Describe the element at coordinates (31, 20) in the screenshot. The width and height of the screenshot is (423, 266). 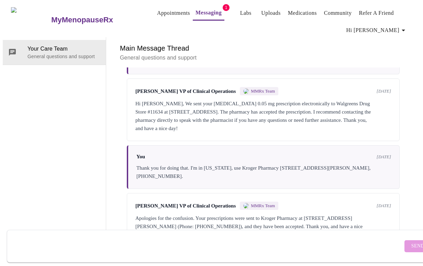
I see `img: MyMenopauseRx Logo` at that location.